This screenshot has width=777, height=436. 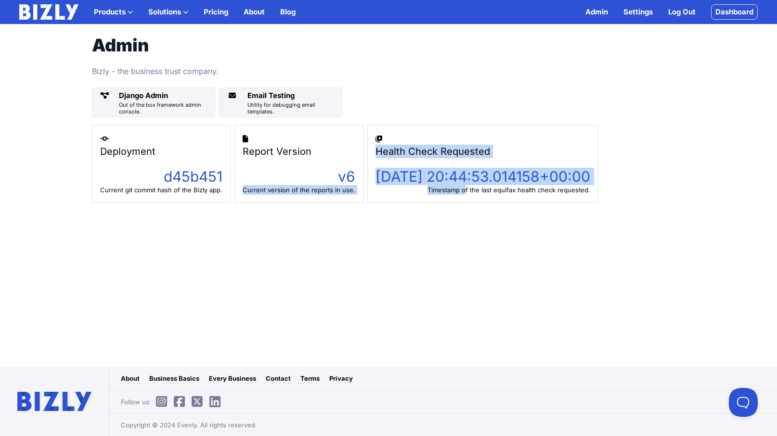 I want to click on a: Business Basics, so click(x=174, y=379).